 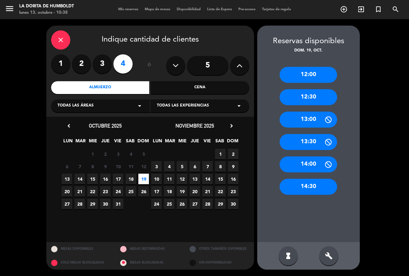 What do you see at coordinates (308, 41) in the screenshot?
I see `div: Reservas disponibles` at bounding box center [308, 41].